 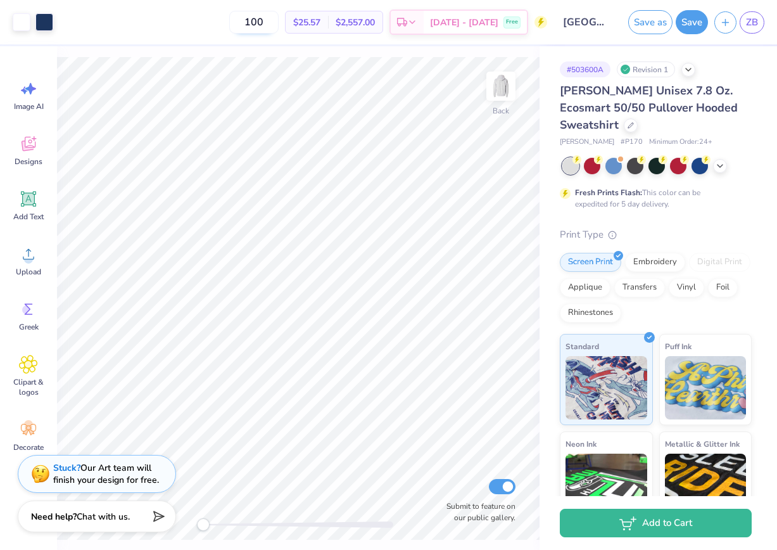 What do you see at coordinates (582, 346) in the screenshot?
I see `span: Standard` at bounding box center [582, 346].